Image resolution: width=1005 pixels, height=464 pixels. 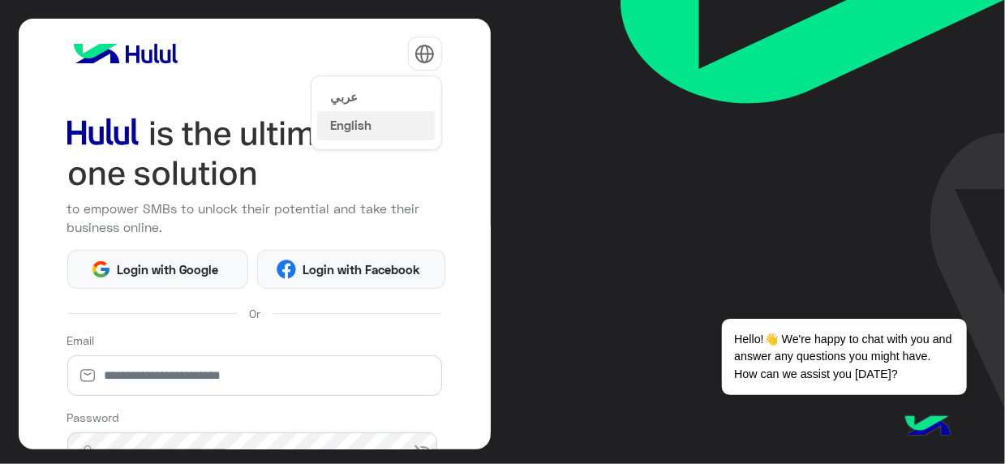 What do you see at coordinates (424, 54) in the screenshot?
I see `img: tab` at bounding box center [424, 54].